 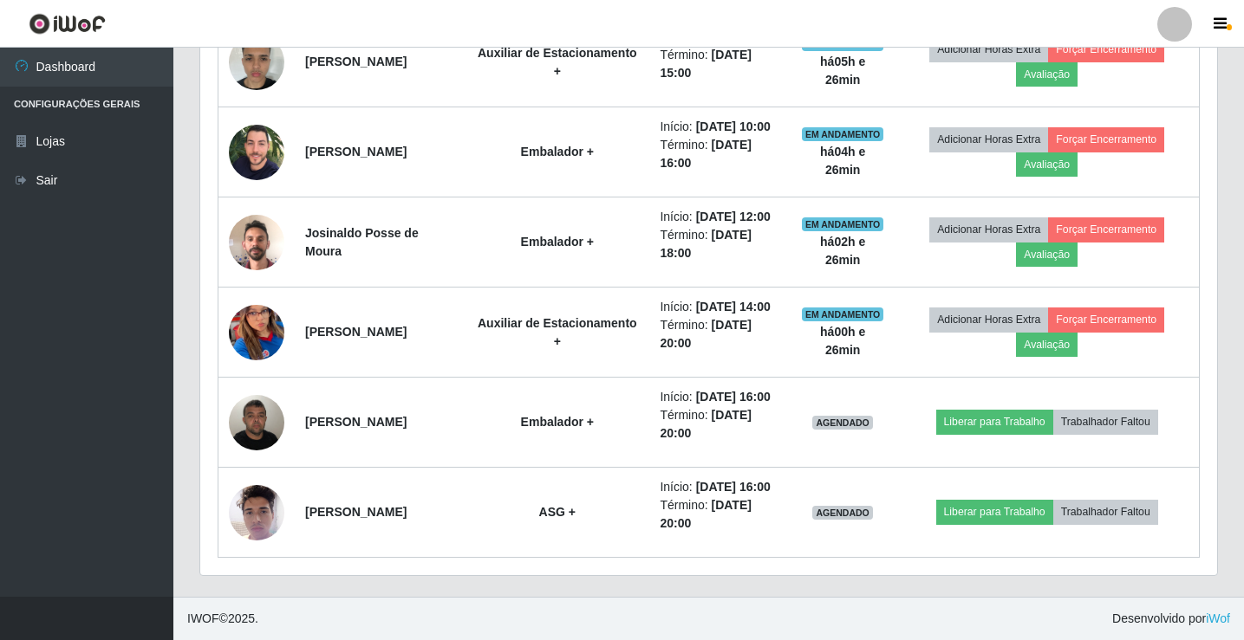 I want to click on img: 1753187317343.jpeg, so click(x=257, y=62).